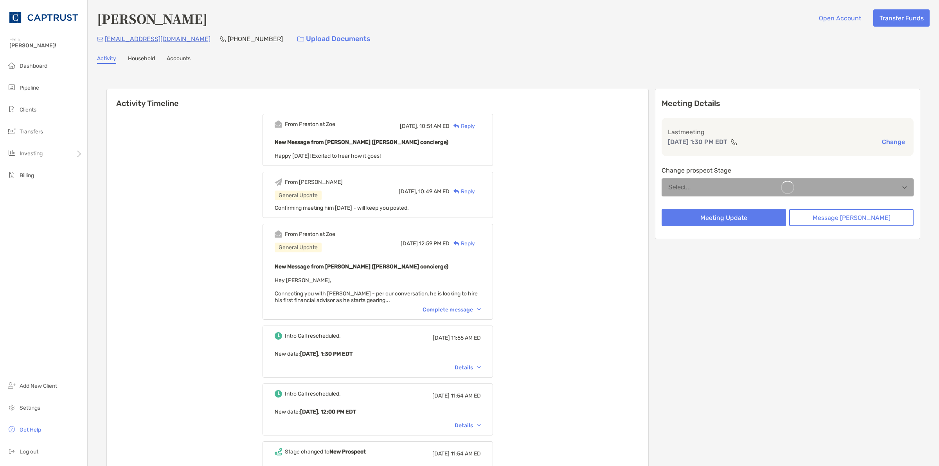 This screenshot has width=939, height=466. What do you see at coordinates (31, 131) in the screenshot?
I see `span: Transfers` at bounding box center [31, 131].